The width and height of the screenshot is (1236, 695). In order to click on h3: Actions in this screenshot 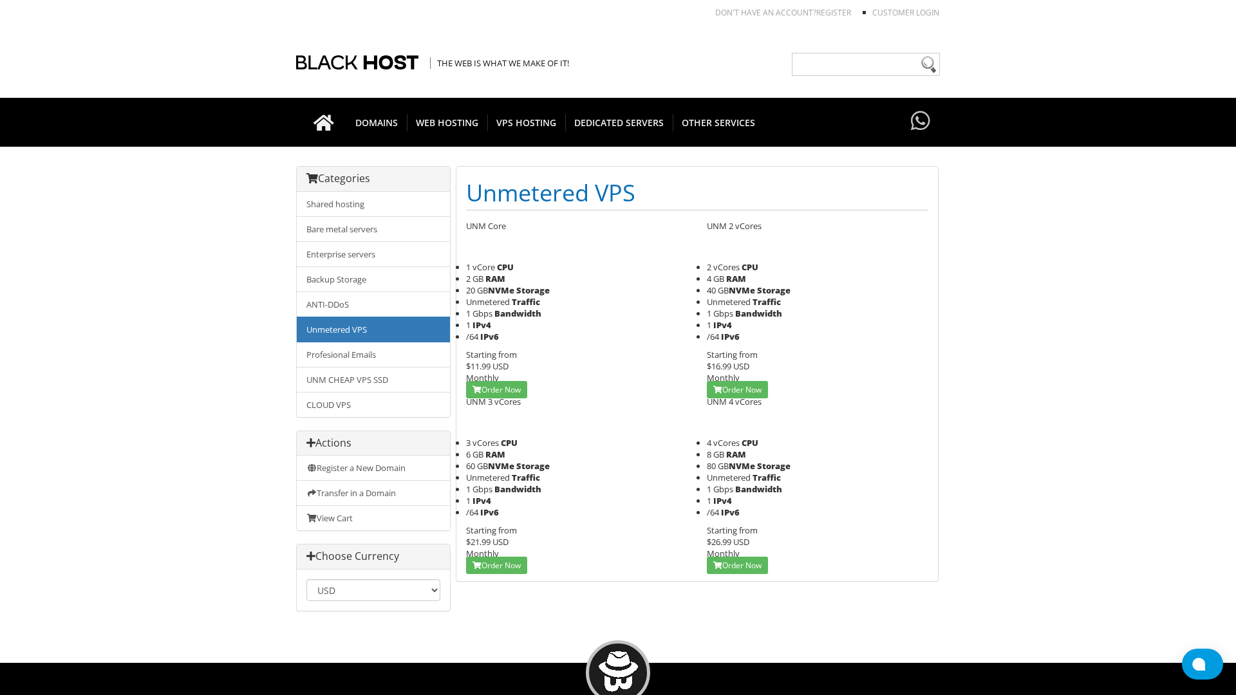, I will do `click(373, 444)`.